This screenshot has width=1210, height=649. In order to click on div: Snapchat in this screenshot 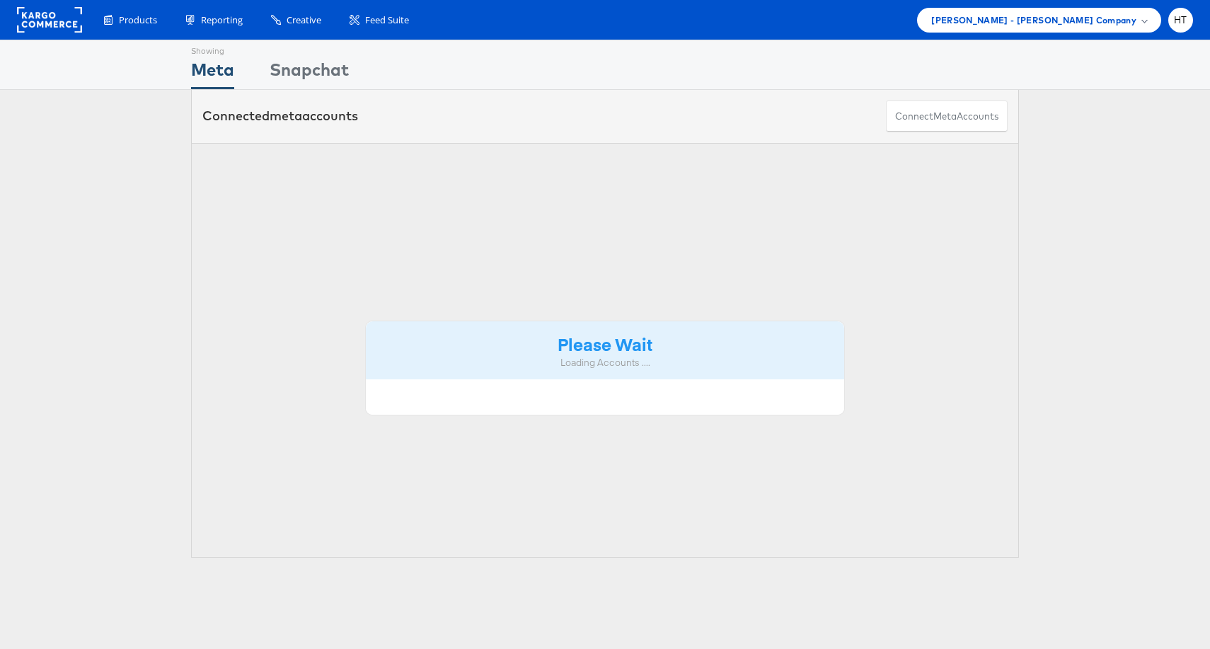, I will do `click(309, 73)`.